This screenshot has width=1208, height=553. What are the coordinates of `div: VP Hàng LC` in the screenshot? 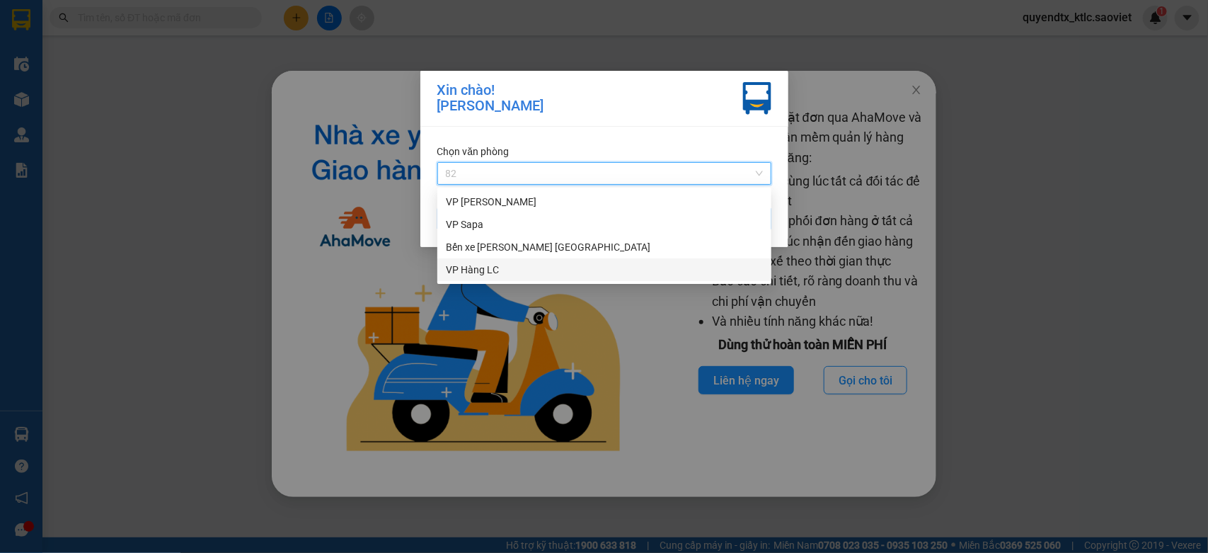 It's located at (604, 270).